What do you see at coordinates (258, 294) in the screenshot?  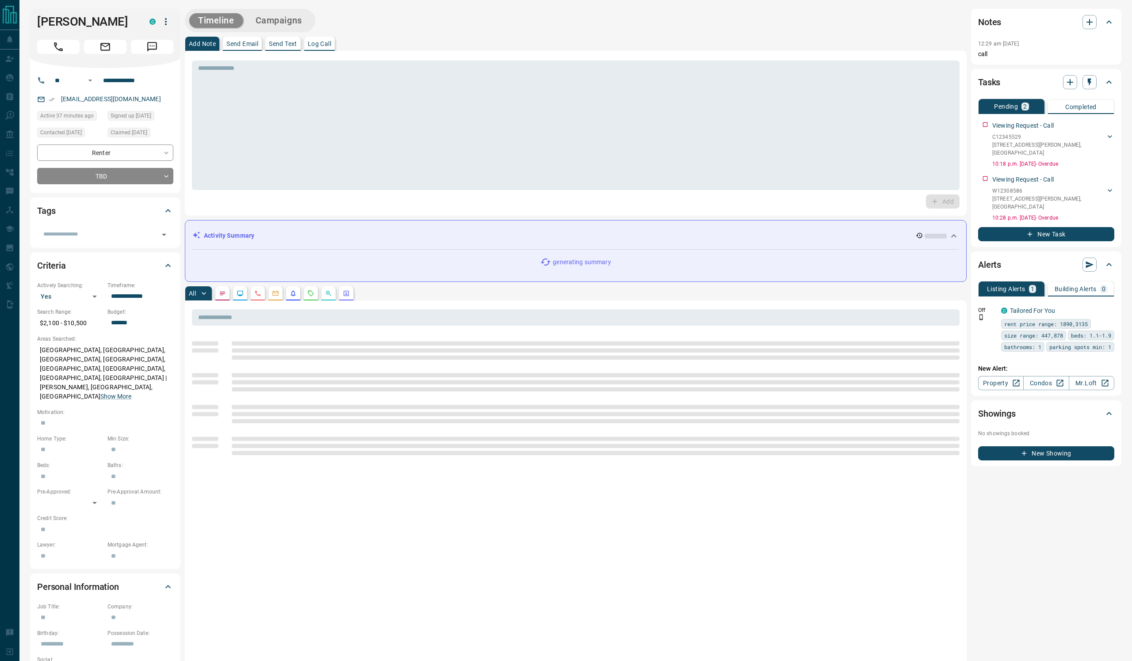 I see `svg: Calls` at bounding box center [258, 294].